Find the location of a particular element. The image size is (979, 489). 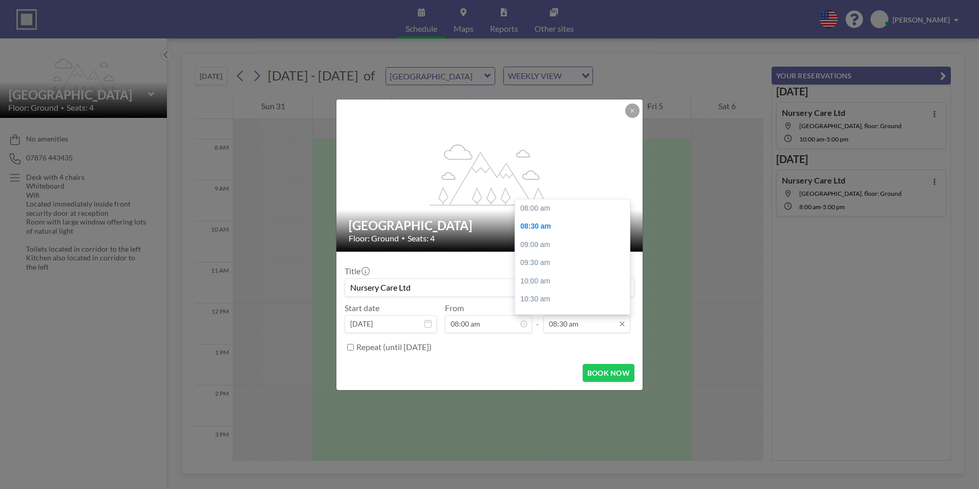

span: Floor: Ground is located at coordinates (374, 238).